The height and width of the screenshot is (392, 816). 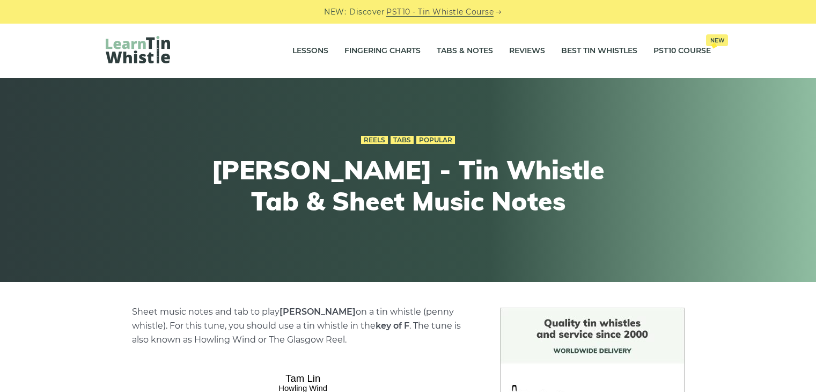 I want to click on a: Lessons, so click(x=310, y=51).